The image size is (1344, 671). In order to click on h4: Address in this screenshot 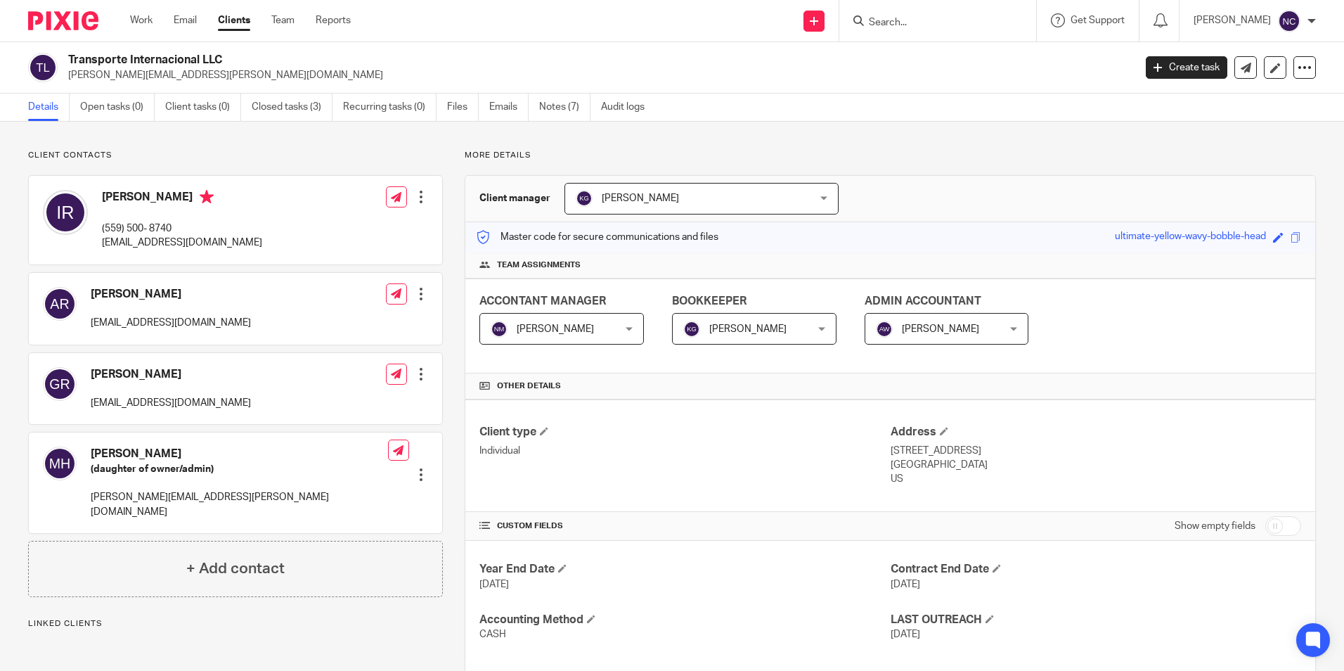, I will do `click(1096, 432)`.